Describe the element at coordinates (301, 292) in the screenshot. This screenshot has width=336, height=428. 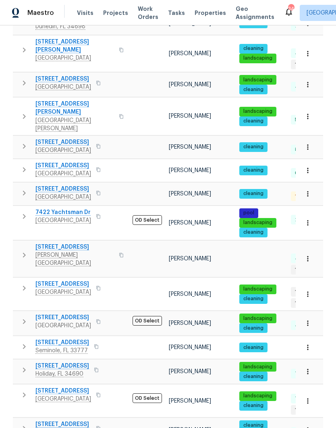
I see `span: 1 WIP` at that location.